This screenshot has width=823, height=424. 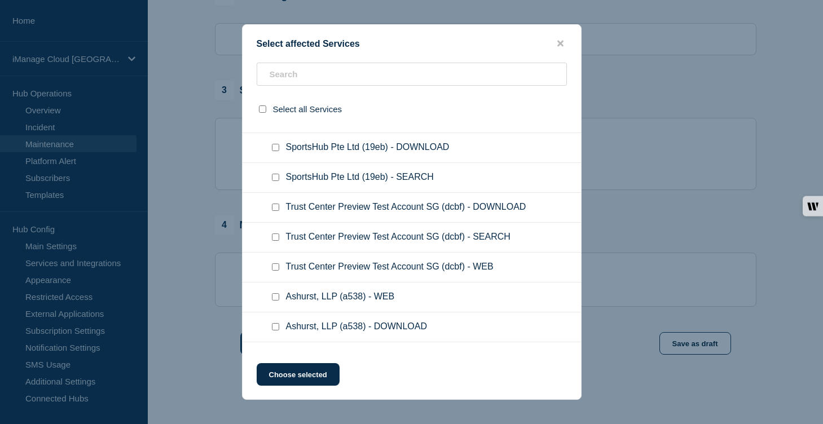 What do you see at coordinates (398, 238) in the screenshot?
I see `span: Trust Center Preview Test Account SG (dcbf) - SEARCH` at bounding box center [398, 238].